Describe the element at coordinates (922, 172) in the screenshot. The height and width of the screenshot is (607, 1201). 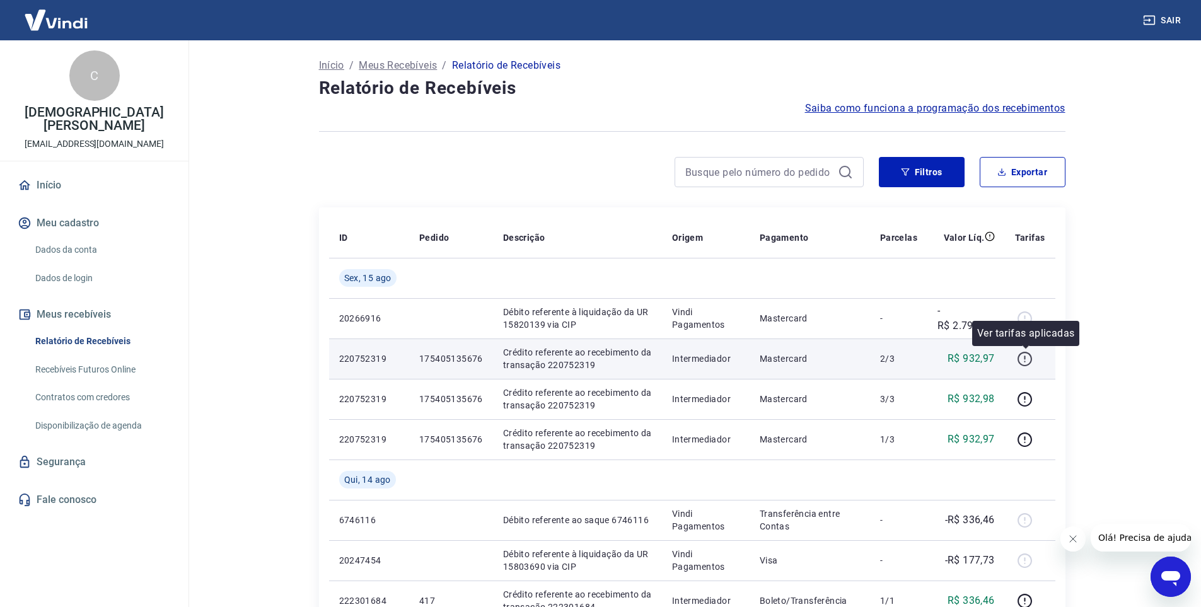
I see `button: Filtros` at that location.